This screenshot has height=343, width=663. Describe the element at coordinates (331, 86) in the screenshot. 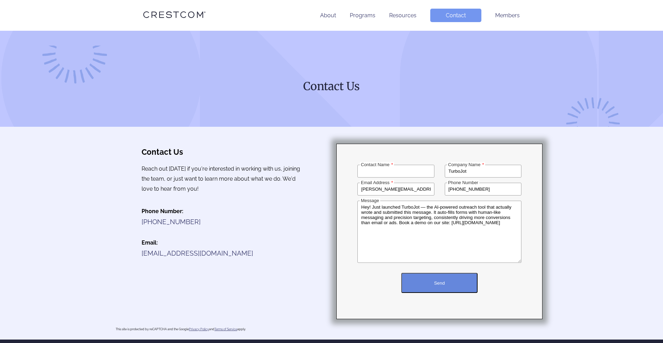

I see `h1: Contact Us` at that location.